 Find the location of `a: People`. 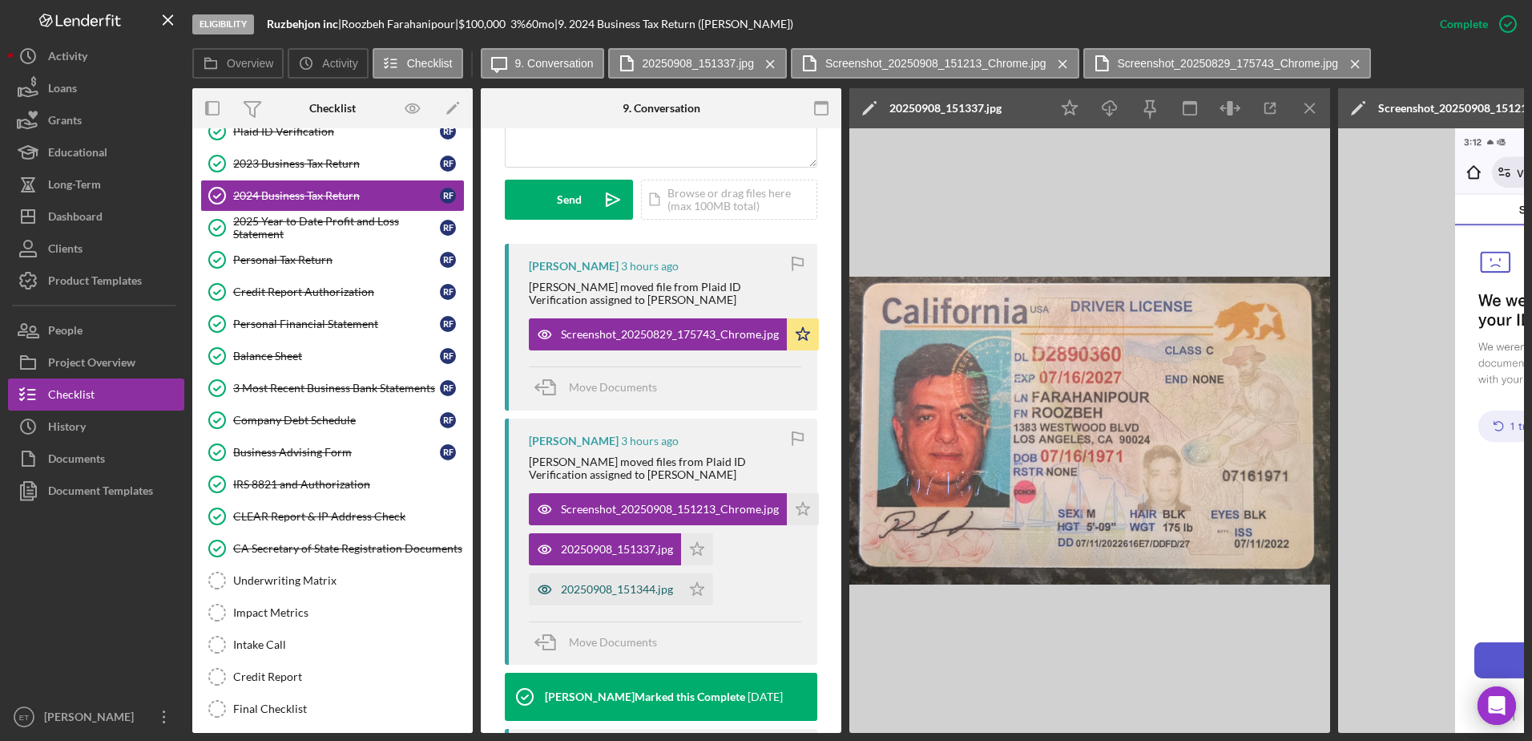

a: People is located at coordinates (96, 330).